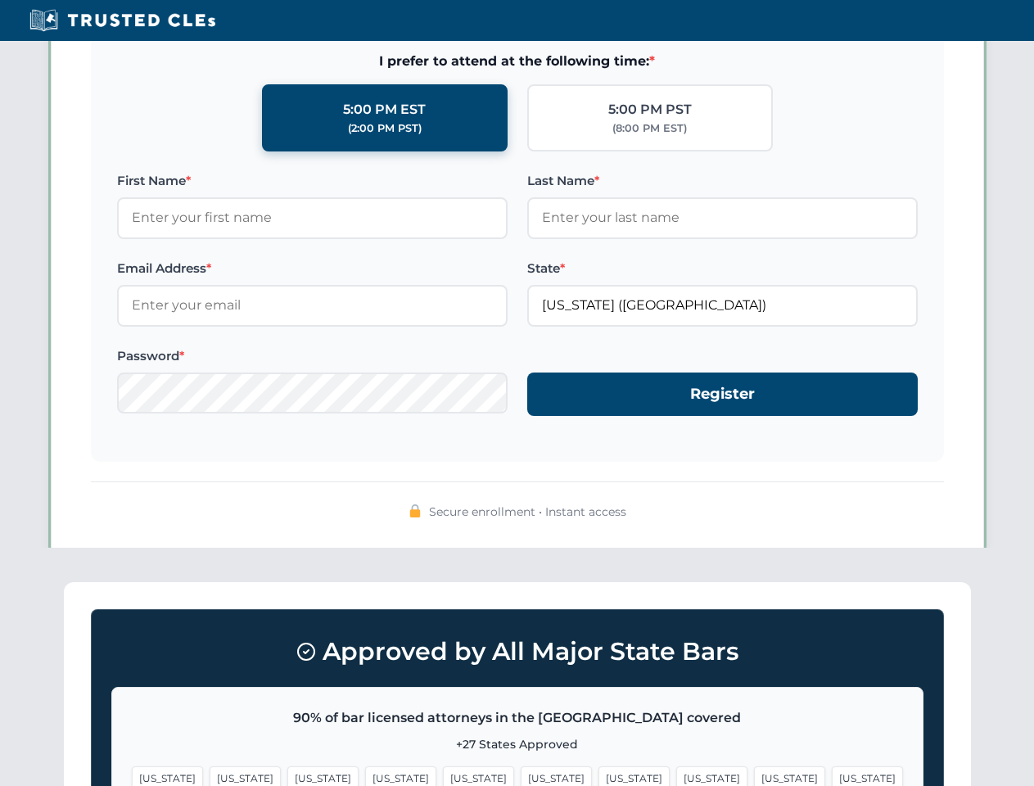  I want to click on input: Enter your last name, so click(722, 218).